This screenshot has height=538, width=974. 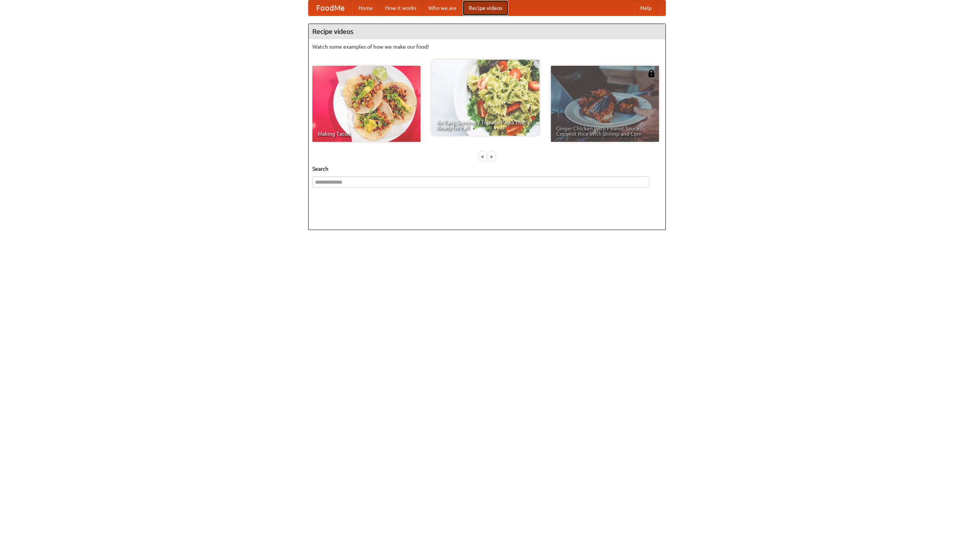 I want to click on img: 483408.png, so click(x=651, y=73).